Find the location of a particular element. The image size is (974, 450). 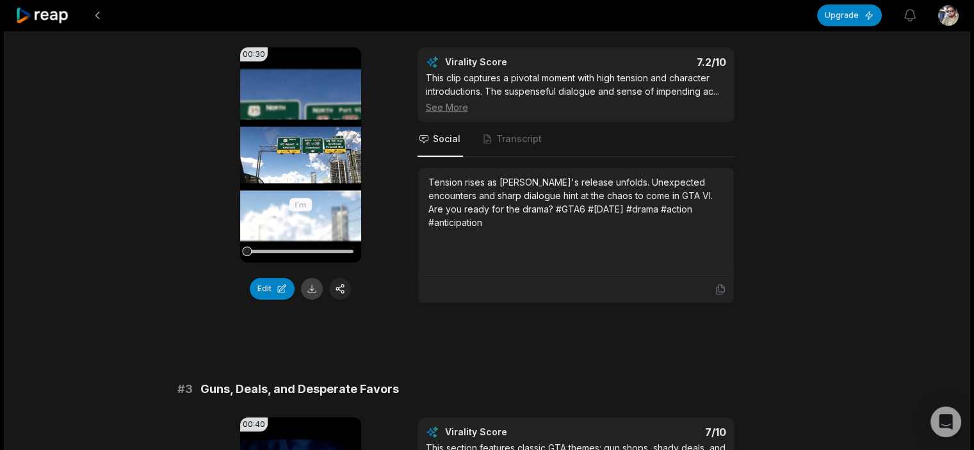

div: This clip captures a pivotal moment with high tension and character introductions. The suspensefu... is located at coordinates (576, 92).